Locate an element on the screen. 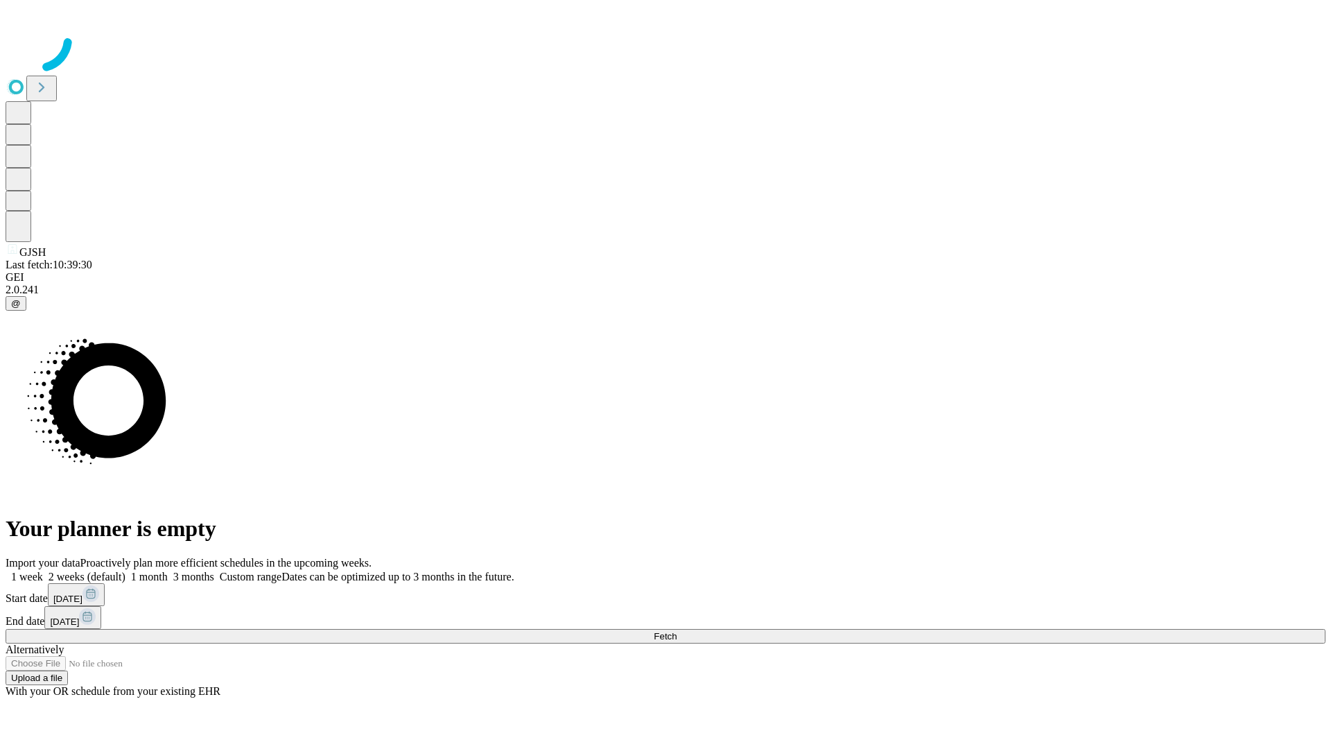  span: 1 week is located at coordinates (27, 576).